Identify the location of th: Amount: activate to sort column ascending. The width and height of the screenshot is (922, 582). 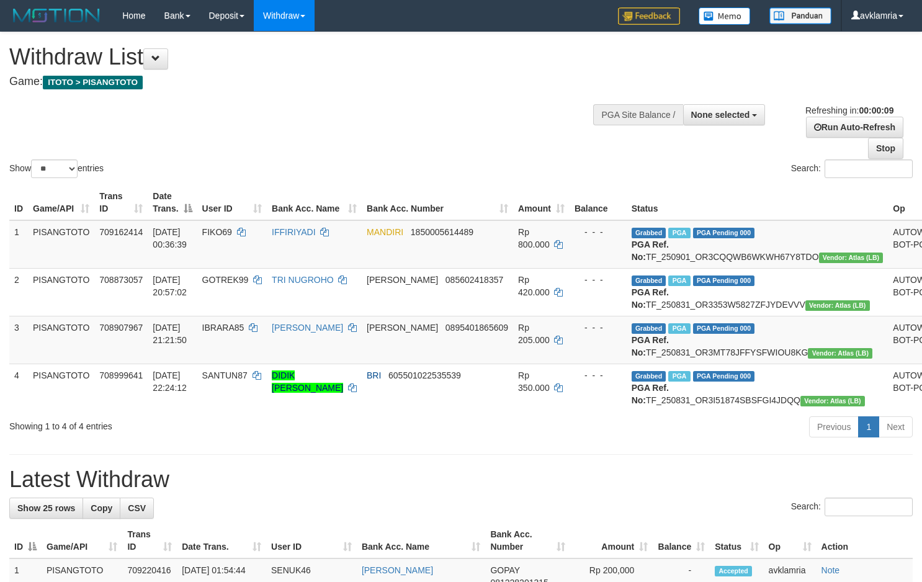
(541, 202).